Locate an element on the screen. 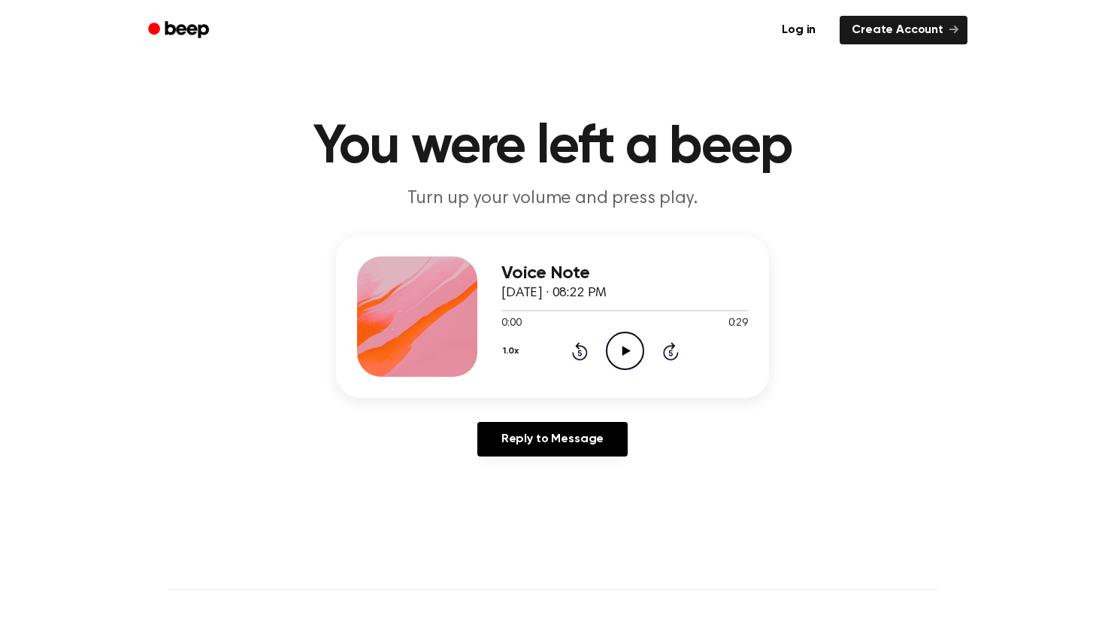 Image resolution: width=1105 pixels, height=625 pixels. a: Create Account is located at coordinates (903, 30).